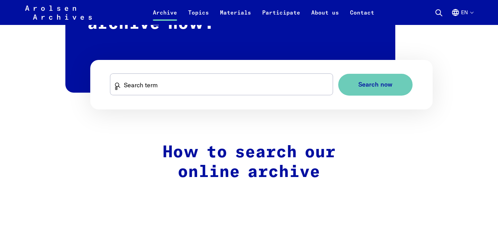 This screenshot has height=230, width=498. Describe the element at coordinates (165, 17) in the screenshot. I see `a: Archive` at that location.